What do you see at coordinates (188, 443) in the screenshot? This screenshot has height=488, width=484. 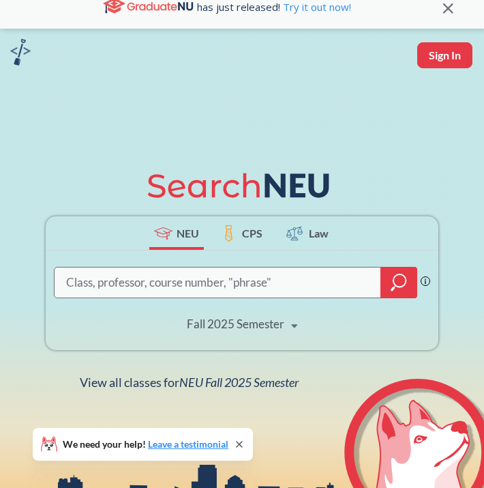 I see `a: Leave a testimonial` at bounding box center [188, 443].